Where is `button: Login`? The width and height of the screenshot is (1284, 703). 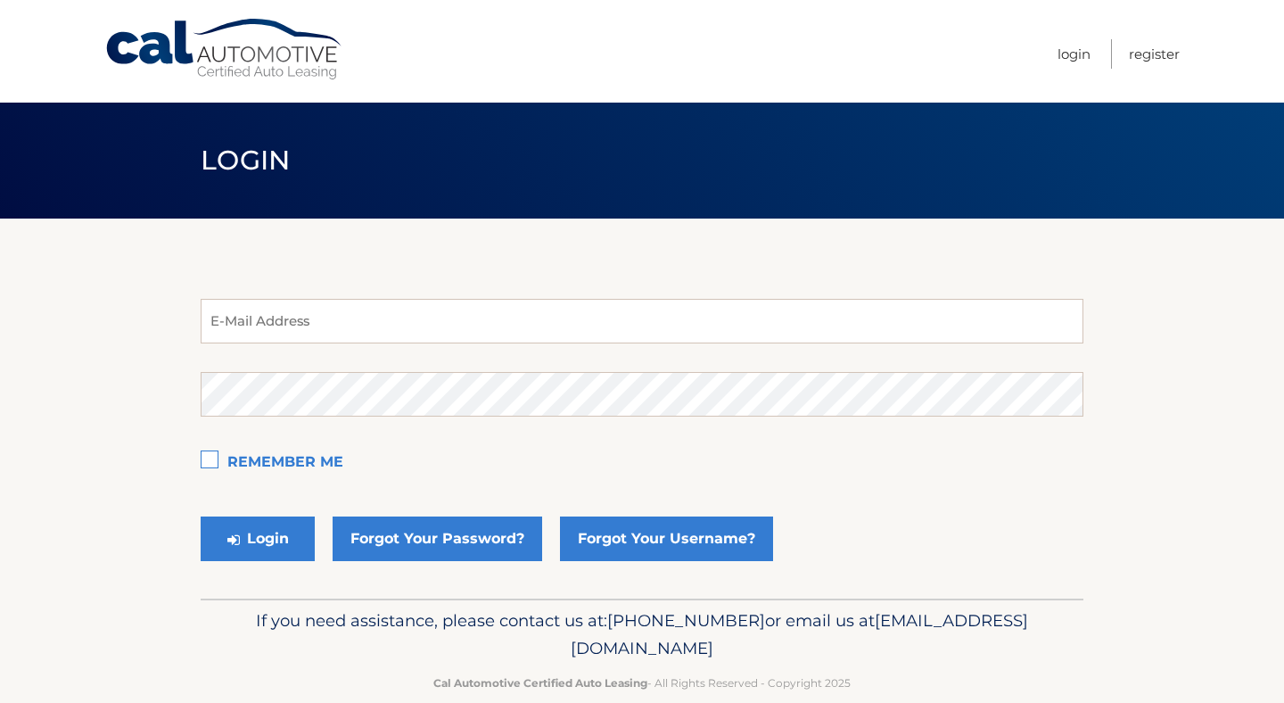
button: Login is located at coordinates (258, 539).